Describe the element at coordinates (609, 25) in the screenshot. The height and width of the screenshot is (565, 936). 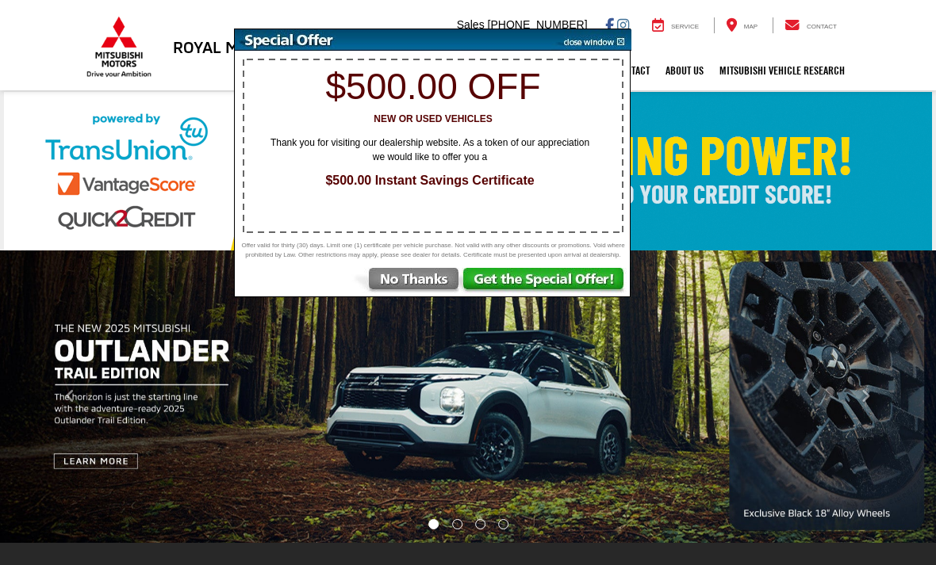
I see `a: Facebook: Click to visit our Facebook page` at that location.